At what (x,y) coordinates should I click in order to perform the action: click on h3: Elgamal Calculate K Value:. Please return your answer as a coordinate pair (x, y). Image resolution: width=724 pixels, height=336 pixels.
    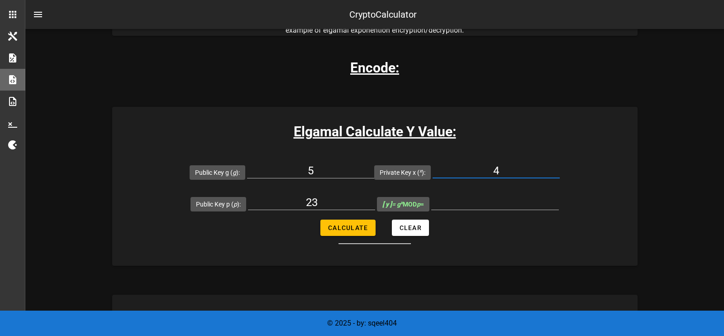
    Looking at the image, I should click on (375, 319).